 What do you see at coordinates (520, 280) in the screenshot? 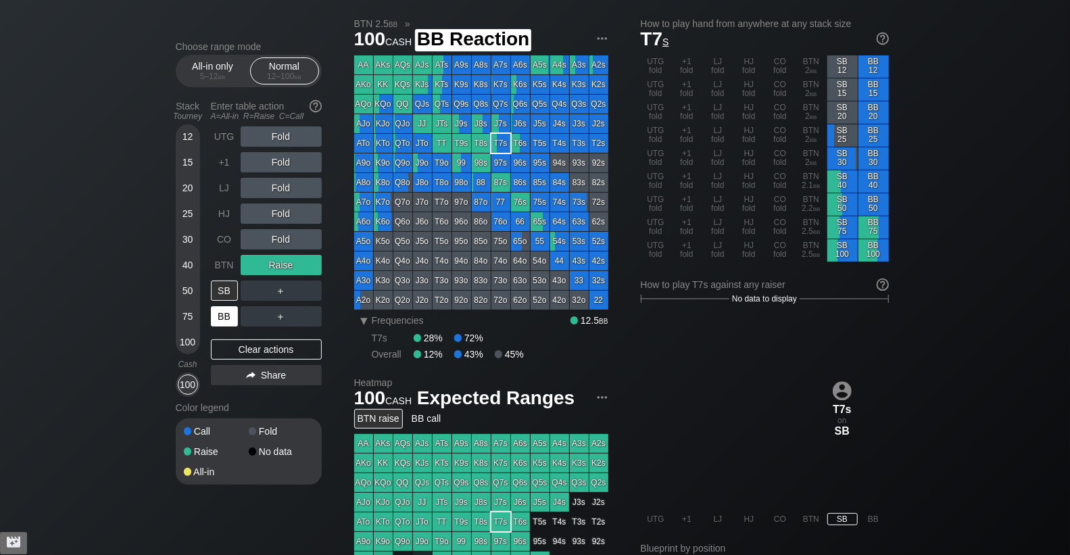
I see `div: 63o` at bounding box center [520, 280].